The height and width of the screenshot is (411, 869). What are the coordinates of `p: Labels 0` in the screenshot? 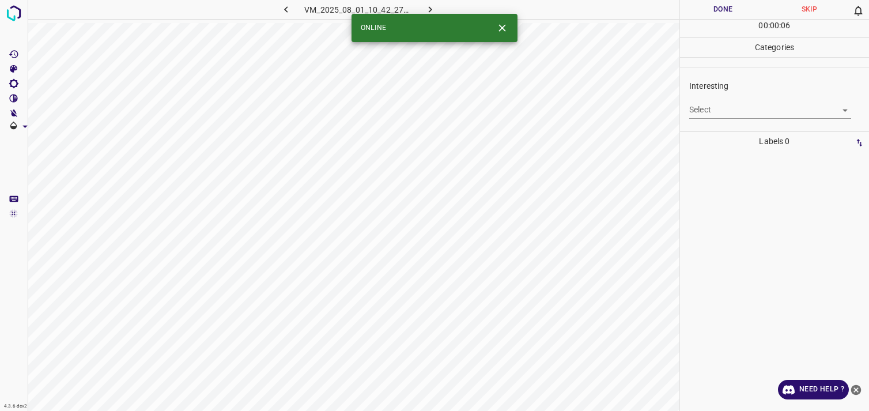 It's located at (774, 141).